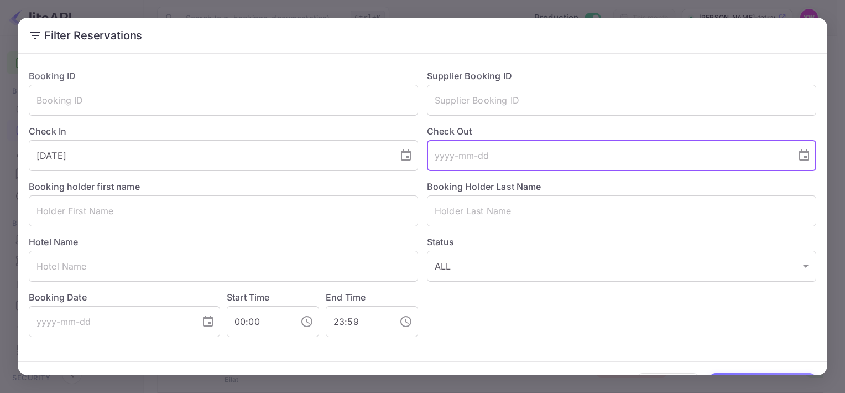 This screenshot has width=845, height=393. I want to click on button: Choose date, selected date is Sep 6, 2025, so click(406, 155).